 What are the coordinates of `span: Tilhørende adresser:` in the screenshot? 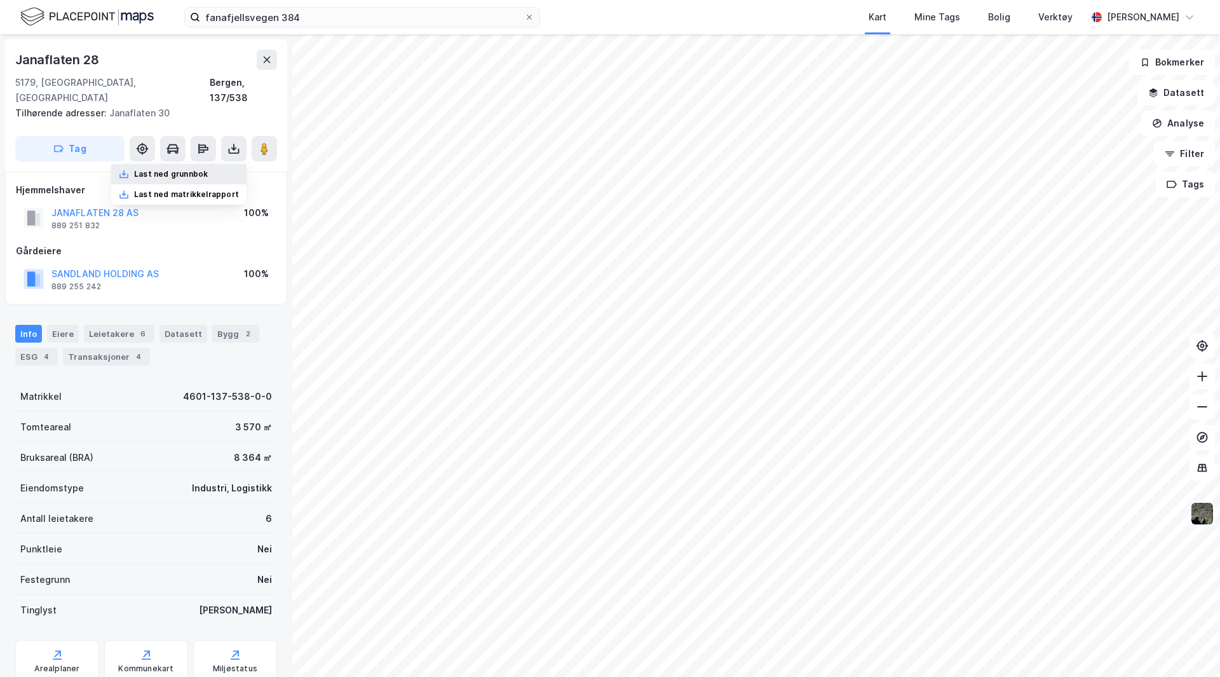 It's located at (62, 112).